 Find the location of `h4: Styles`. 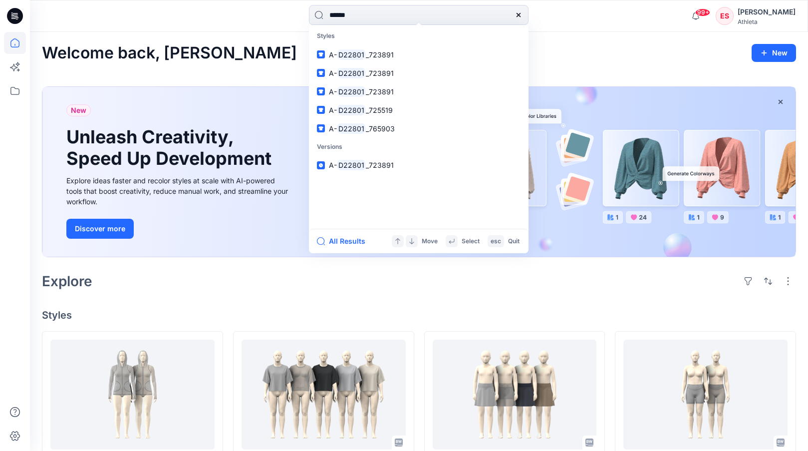

h4: Styles is located at coordinates (419, 315).